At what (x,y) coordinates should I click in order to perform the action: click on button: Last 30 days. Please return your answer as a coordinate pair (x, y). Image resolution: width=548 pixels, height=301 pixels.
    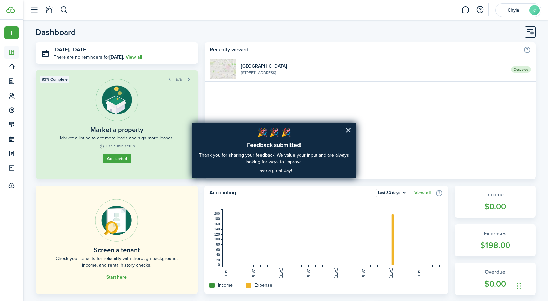
    Looking at the image, I should click on (393, 193).